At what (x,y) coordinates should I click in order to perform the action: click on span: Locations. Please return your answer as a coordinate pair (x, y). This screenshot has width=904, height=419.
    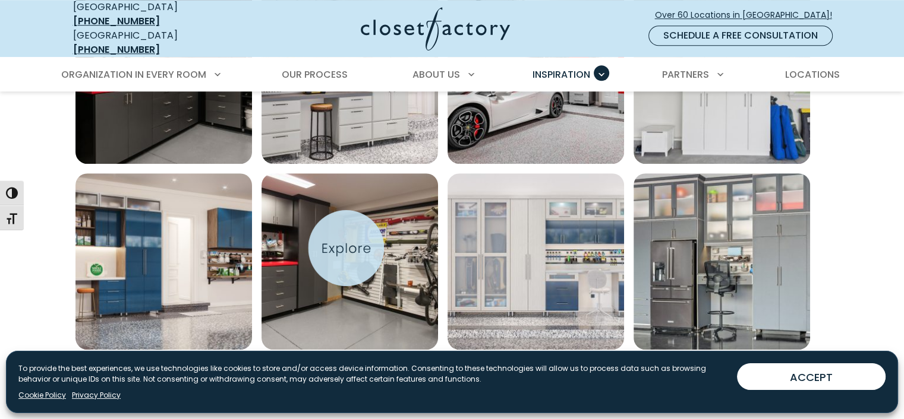
    Looking at the image, I should click on (812, 74).